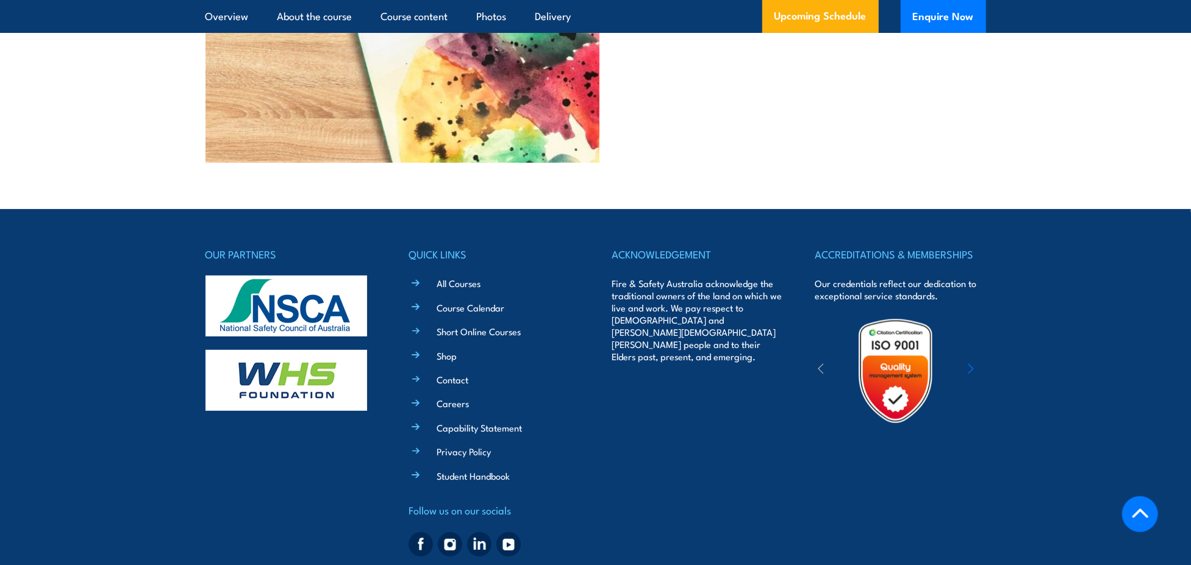  What do you see at coordinates (900, 254) in the screenshot?
I see `h4: ACCREDITATIONS & MEMBERSHIPS` at bounding box center [900, 254].